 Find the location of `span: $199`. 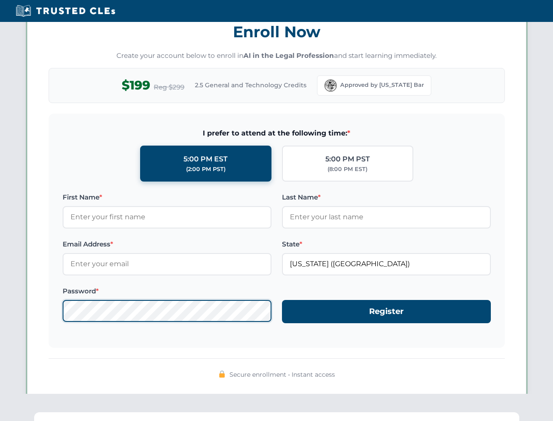

span: $199 is located at coordinates (136, 85).